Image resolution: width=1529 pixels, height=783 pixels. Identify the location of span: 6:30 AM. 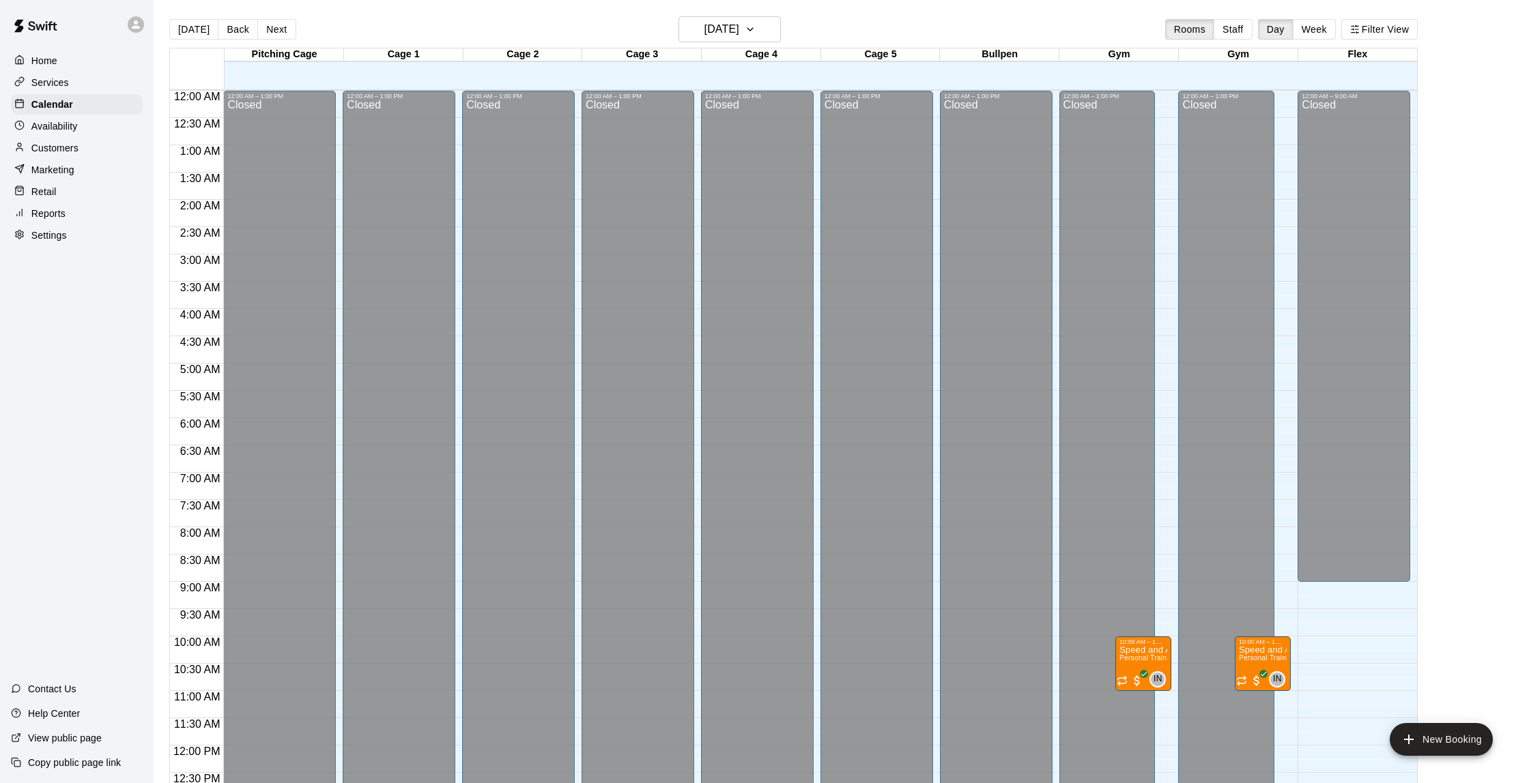
(200, 451).